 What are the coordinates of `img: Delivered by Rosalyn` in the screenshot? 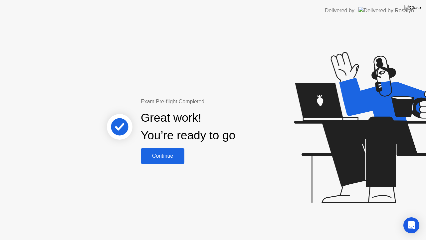 It's located at (386, 10).